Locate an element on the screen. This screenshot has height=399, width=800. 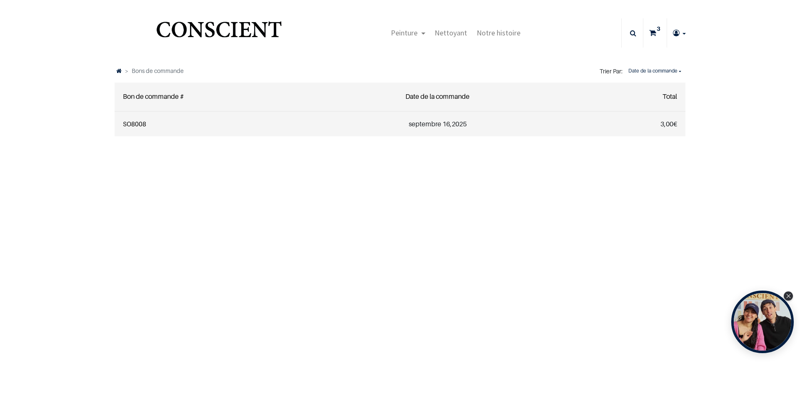
a: 3 is located at coordinates (655, 33).